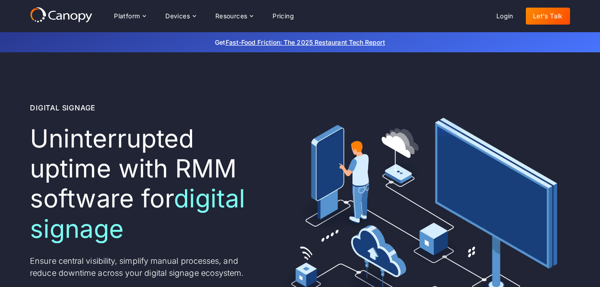  What do you see at coordinates (144, 267) in the screenshot?
I see `p: Ensure central visibility, simplify manual processes, and reduce downtime across your digital sig...` at bounding box center [144, 267].